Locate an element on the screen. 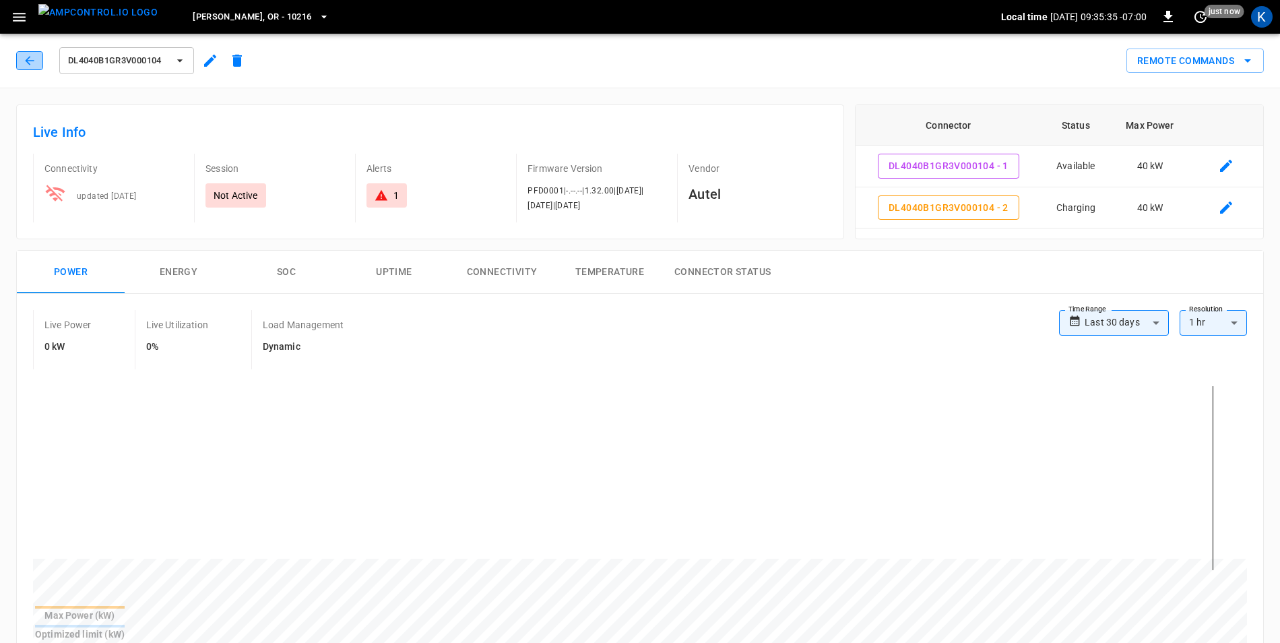 This screenshot has height=643, width=1280. p: Firmware Version is located at coordinates (597, 168).